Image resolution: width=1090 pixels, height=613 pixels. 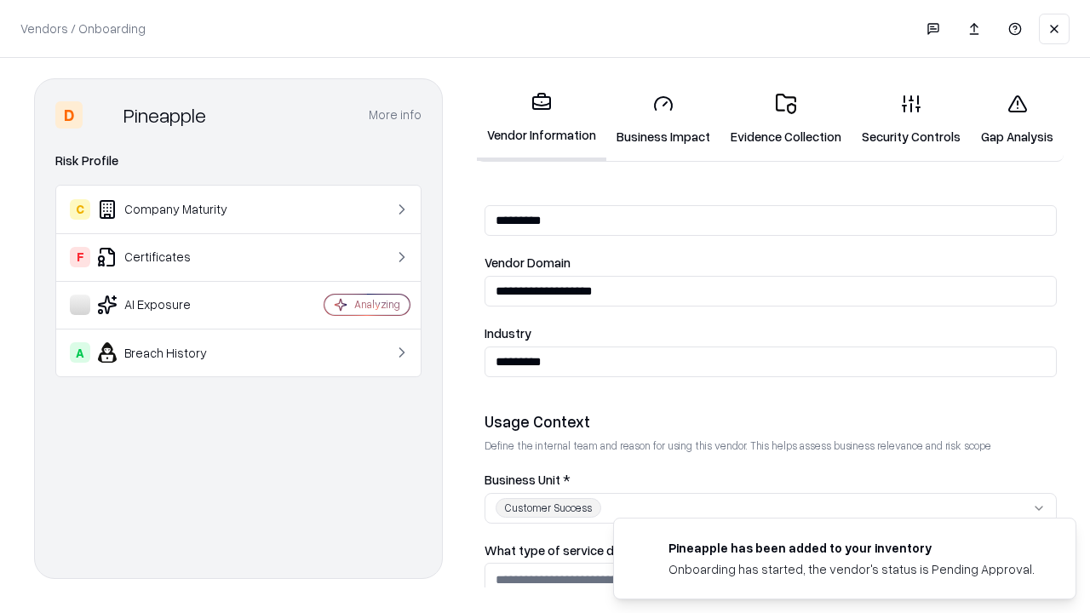 What do you see at coordinates (69, 115) in the screenshot?
I see `div: D` at bounding box center [69, 115].